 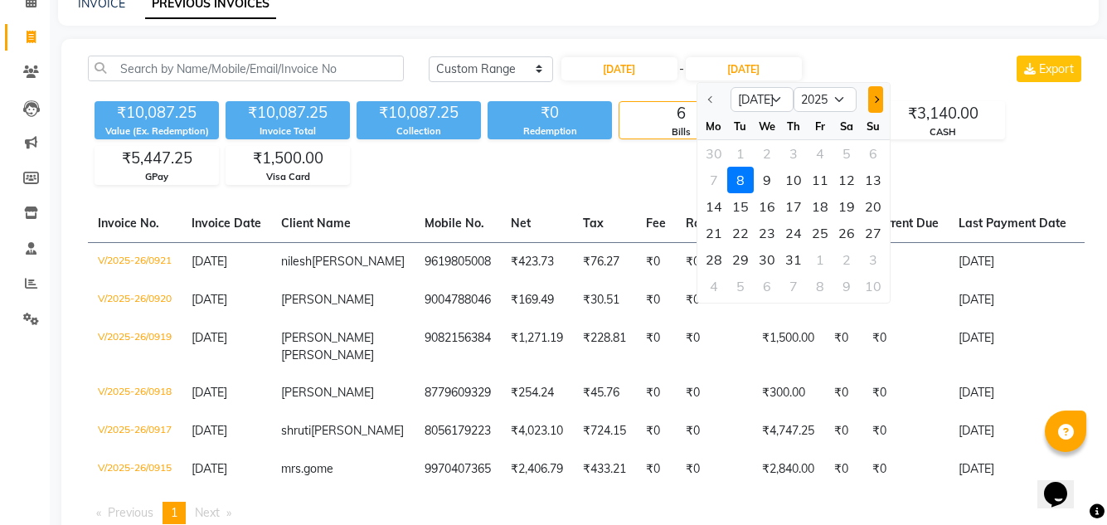 What do you see at coordinates (741, 233) in the screenshot?
I see `div: 22` at bounding box center [741, 233].